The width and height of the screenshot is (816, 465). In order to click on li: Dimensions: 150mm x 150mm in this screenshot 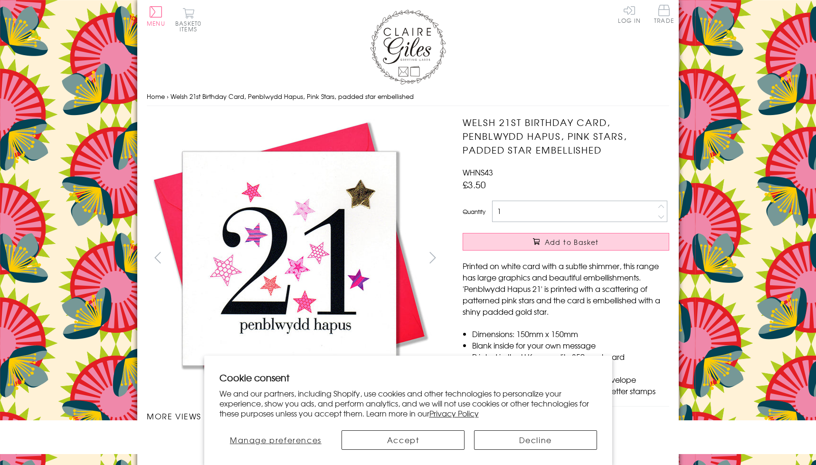, I will do `click(571, 334)`.